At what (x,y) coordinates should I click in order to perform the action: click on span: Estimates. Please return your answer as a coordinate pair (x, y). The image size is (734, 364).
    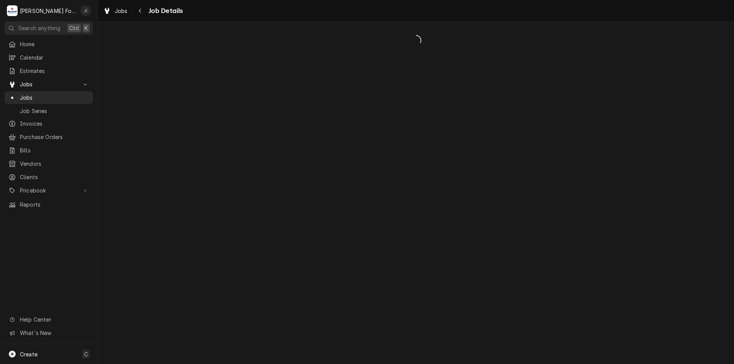
    Looking at the image, I should click on (54, 71).